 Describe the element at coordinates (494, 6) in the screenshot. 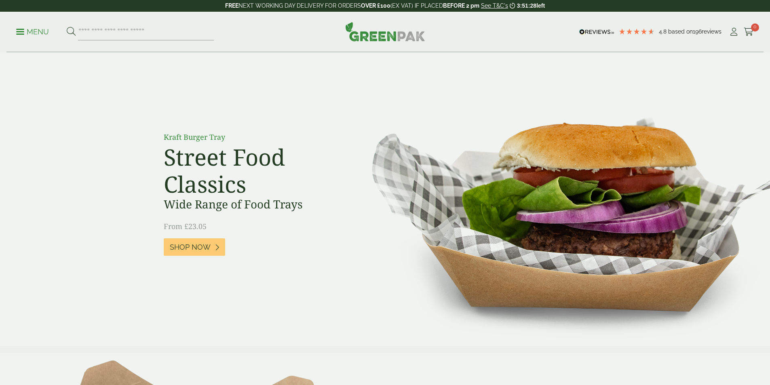

I see `a: See T&C's` at that location.